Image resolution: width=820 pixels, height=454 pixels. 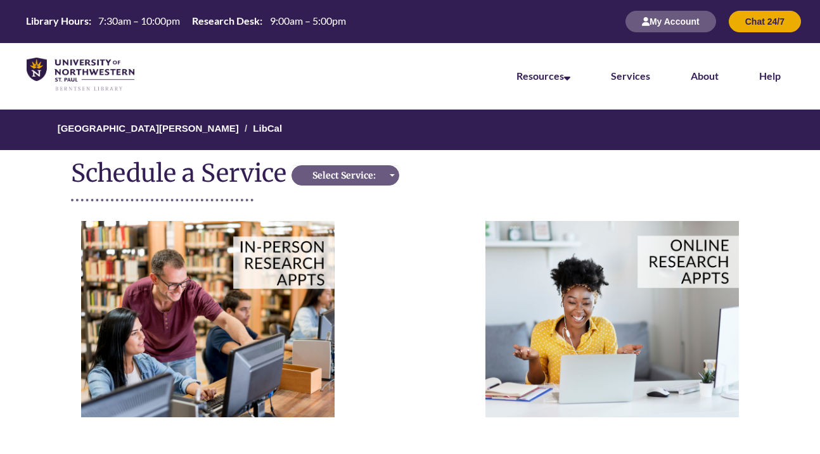 I want to click on a: My Account, so click(x=671, y=21).